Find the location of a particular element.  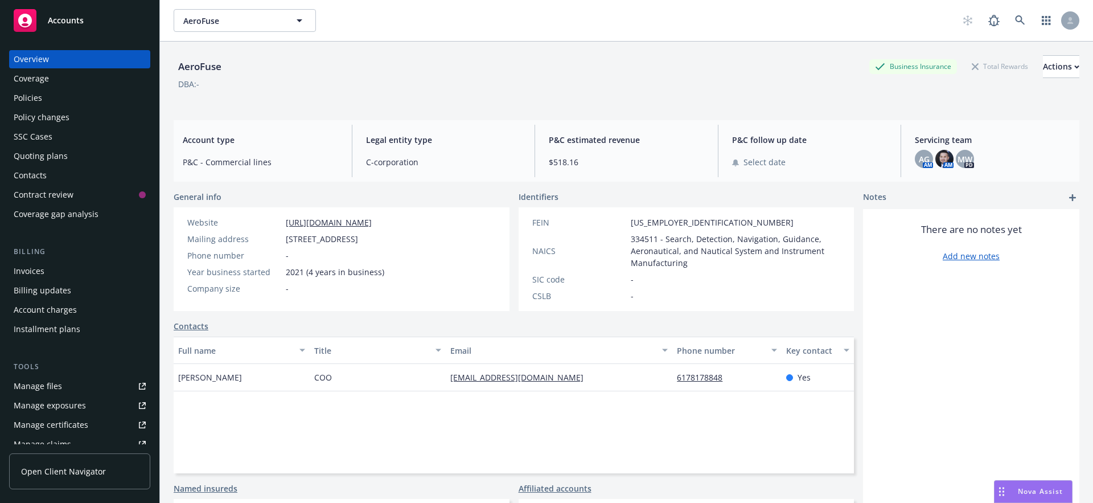

div: Mailing address is located at coordinates (234, 238).